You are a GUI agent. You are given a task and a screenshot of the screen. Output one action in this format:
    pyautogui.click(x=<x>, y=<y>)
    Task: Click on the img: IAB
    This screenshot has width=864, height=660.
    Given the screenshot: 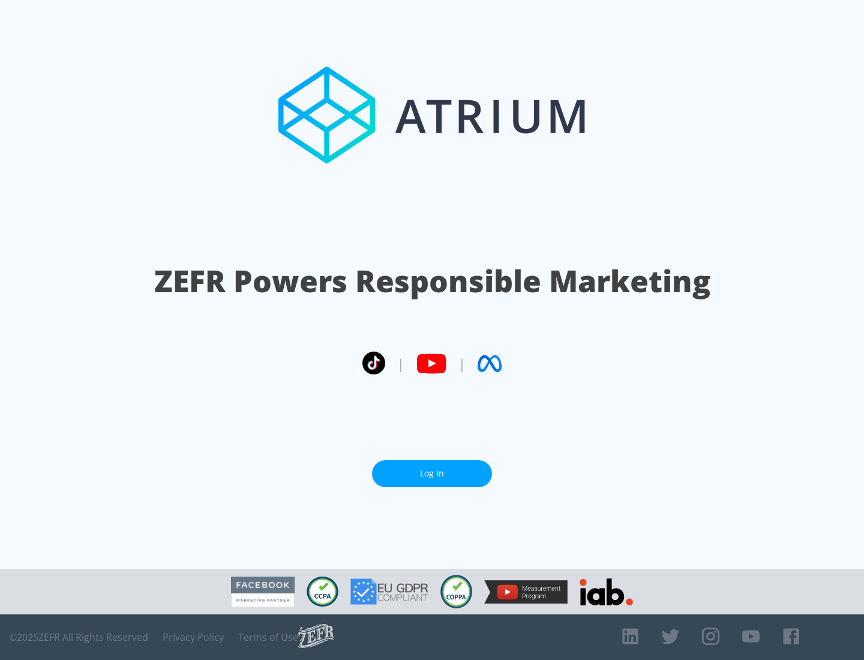 What is the action you would take?
    pyautogui.click(x=606, y=592)
    